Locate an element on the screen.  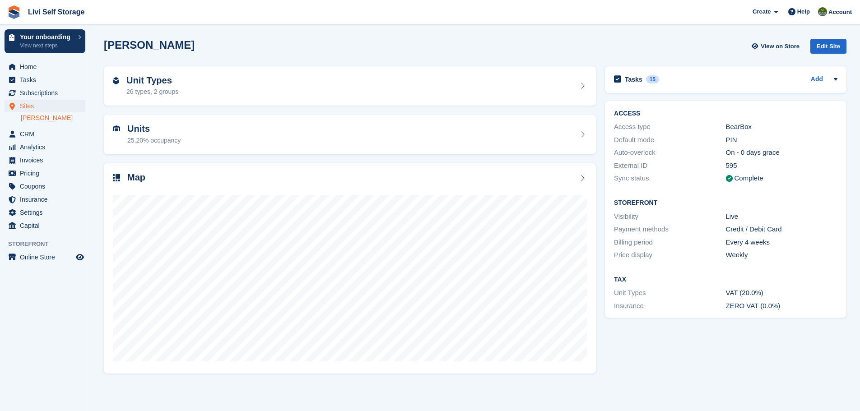
span: Analytics is located at coordinates (47, 147).